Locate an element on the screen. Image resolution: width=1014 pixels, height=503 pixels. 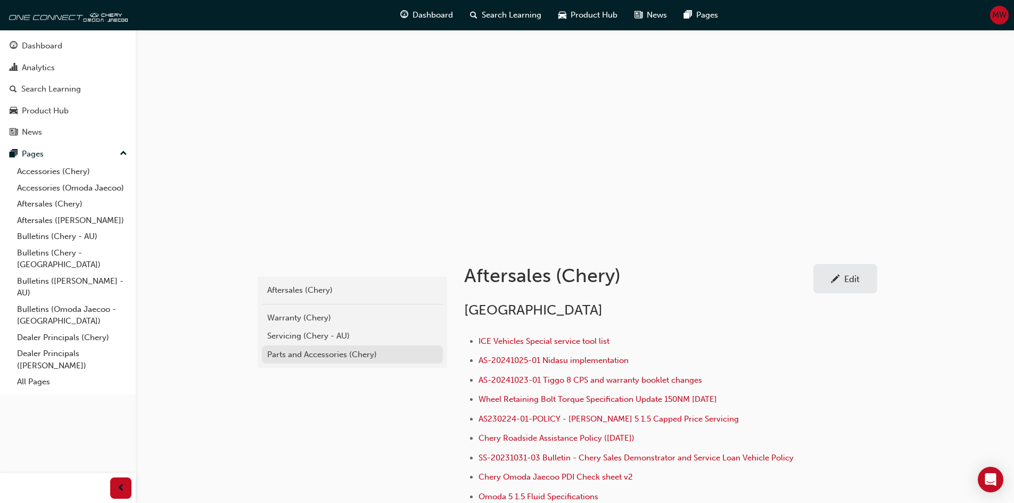
a: Analytics is located at coordinates (68, 68).